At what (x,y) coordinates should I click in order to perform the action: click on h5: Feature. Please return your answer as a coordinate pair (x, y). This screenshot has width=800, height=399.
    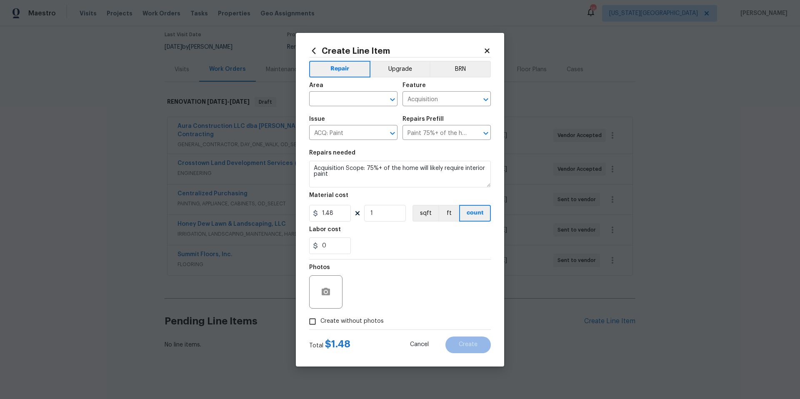
    Looking at the image, I should click on (414, 85).